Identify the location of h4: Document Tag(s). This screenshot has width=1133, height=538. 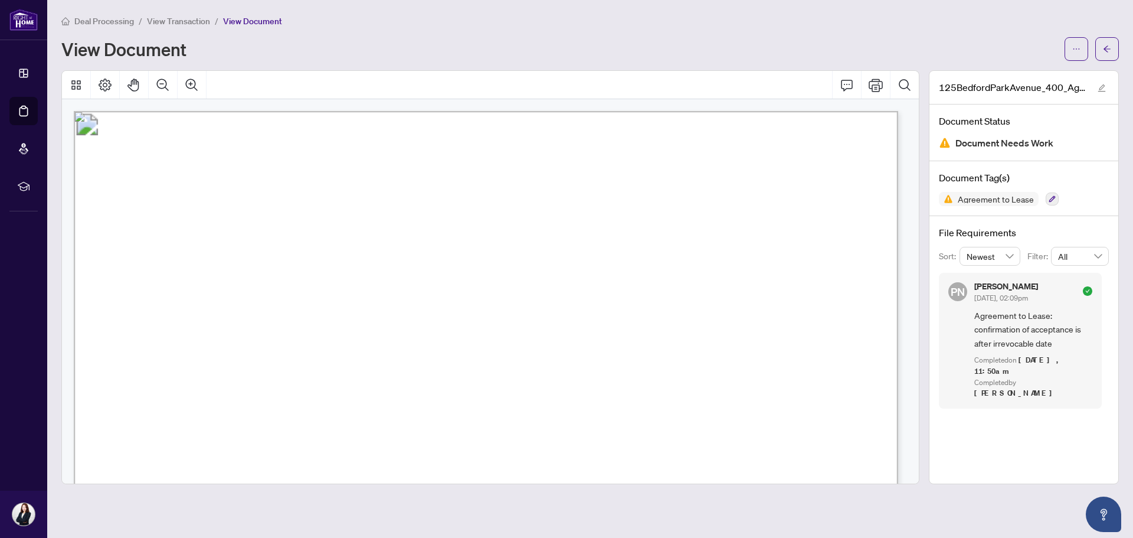
(1024, 178).